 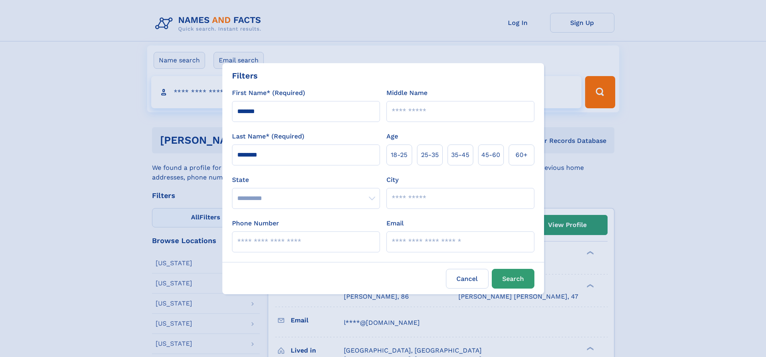 What do you see at coordinates (306, 180) in the screenshot?
I see `label: State` at bounding box center [306, 180].